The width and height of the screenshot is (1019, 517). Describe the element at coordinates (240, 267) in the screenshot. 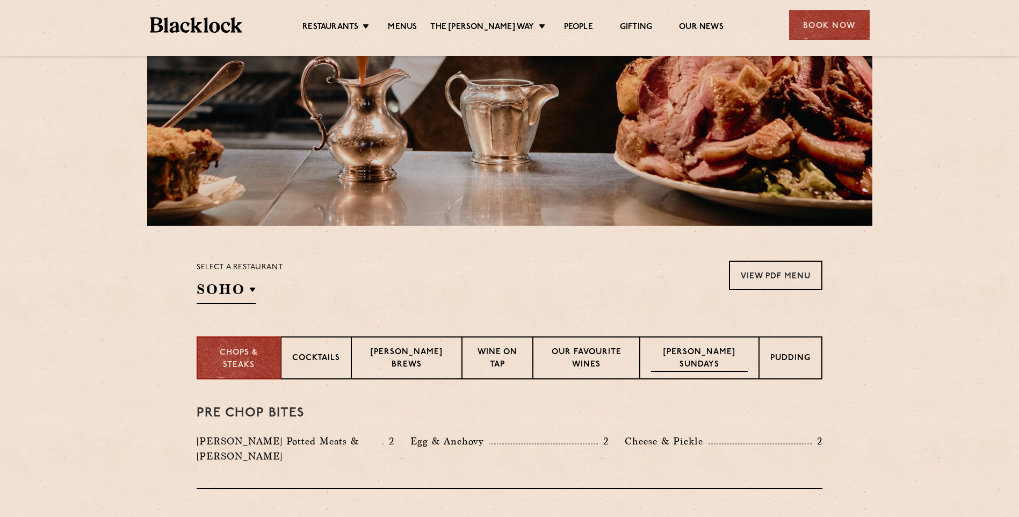

I see `p: Select a restaurant` at that location.